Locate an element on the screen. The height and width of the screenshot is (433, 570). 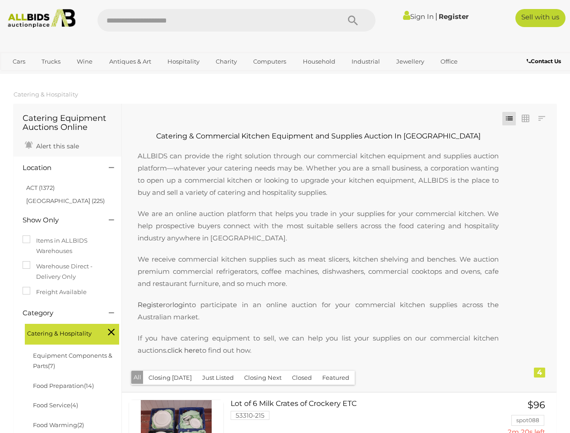
a: Equipment Components & Parts(7) is located at coordinates (73, 360).